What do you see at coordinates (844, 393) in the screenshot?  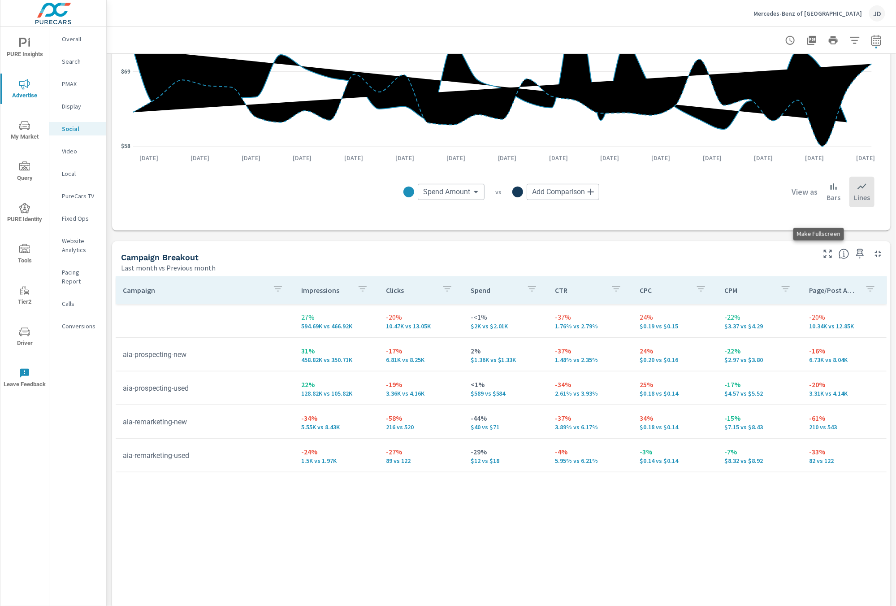 I see `p: 3,311 vs 4,141` at bounding box center [844, 393].